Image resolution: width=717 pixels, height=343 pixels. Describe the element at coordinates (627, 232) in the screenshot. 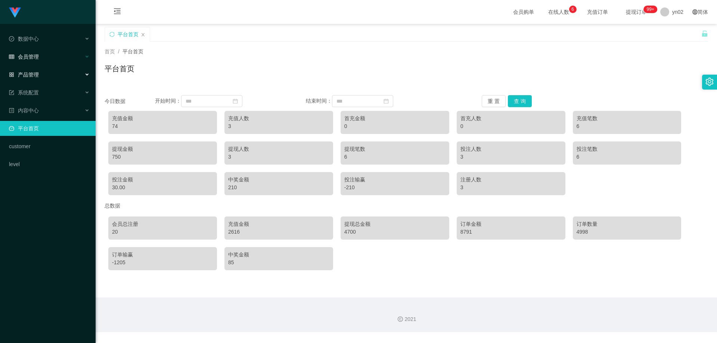

I see `div: 4998` at that location.